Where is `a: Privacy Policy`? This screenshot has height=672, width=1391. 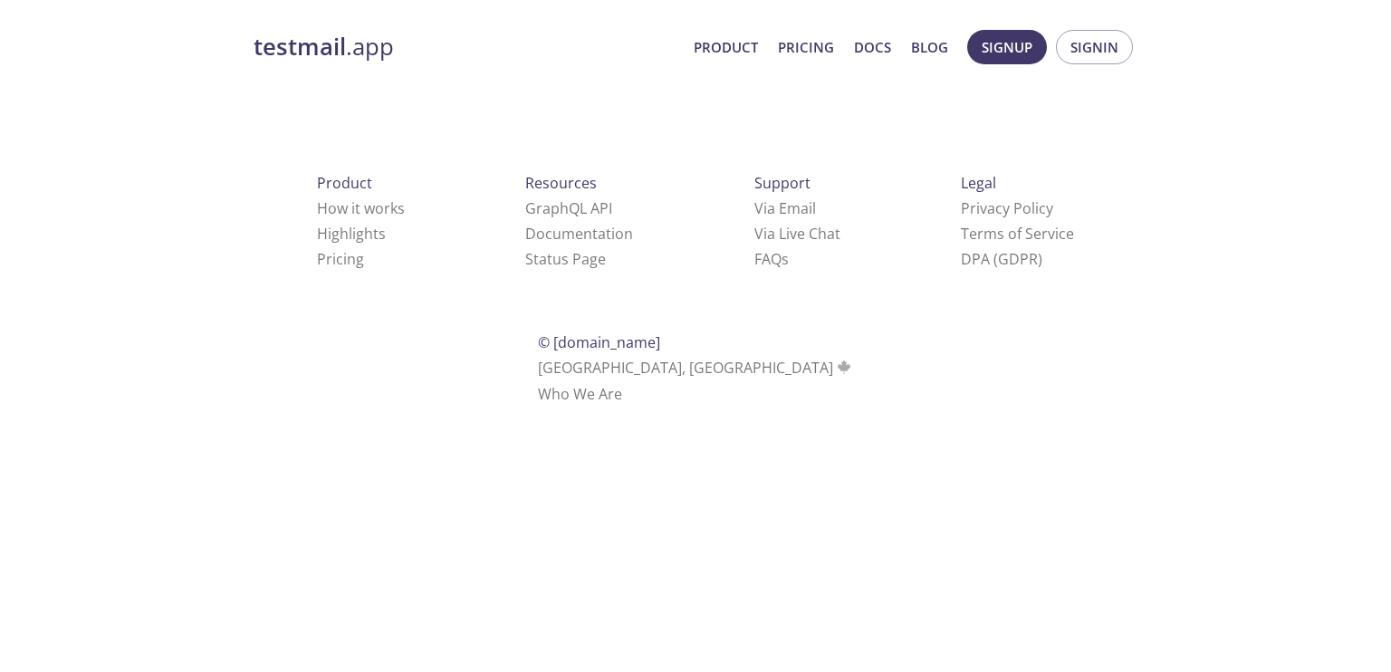
a: Privacy Policy is located at coordinates (1007, 208).